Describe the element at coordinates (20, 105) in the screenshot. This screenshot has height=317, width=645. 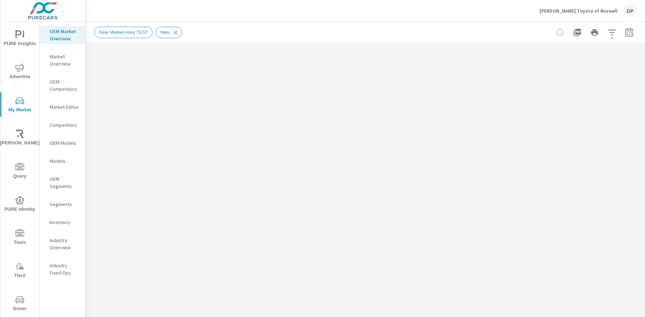
I see `span: My Market` at that location.